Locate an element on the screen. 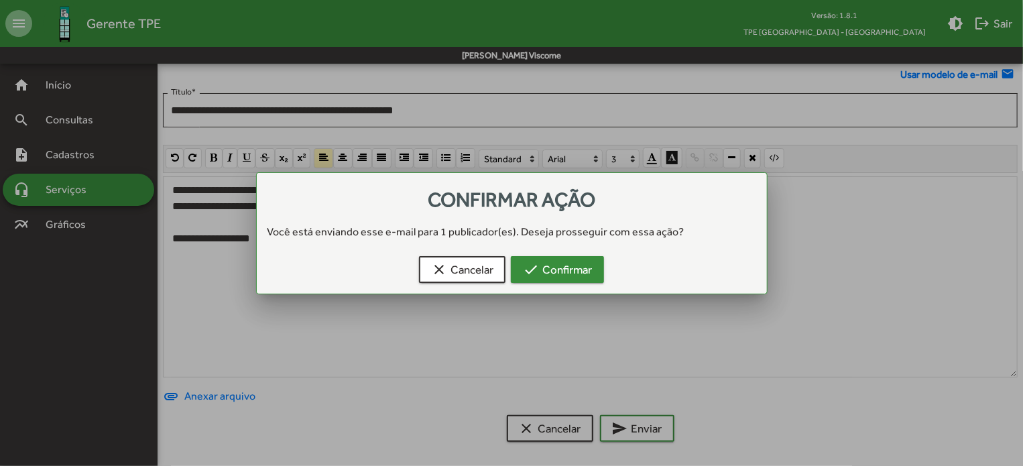 Image resolution: width=1023 pixels, height=466 pixels. span: Cancelar is located at coordinates (462, 270).